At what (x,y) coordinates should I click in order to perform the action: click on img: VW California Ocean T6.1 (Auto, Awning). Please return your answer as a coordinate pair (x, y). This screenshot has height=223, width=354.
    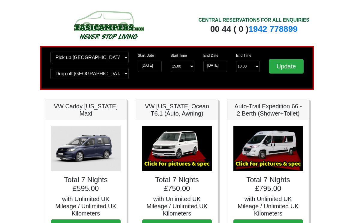
    Looking at the image, I should click on (177, 148).